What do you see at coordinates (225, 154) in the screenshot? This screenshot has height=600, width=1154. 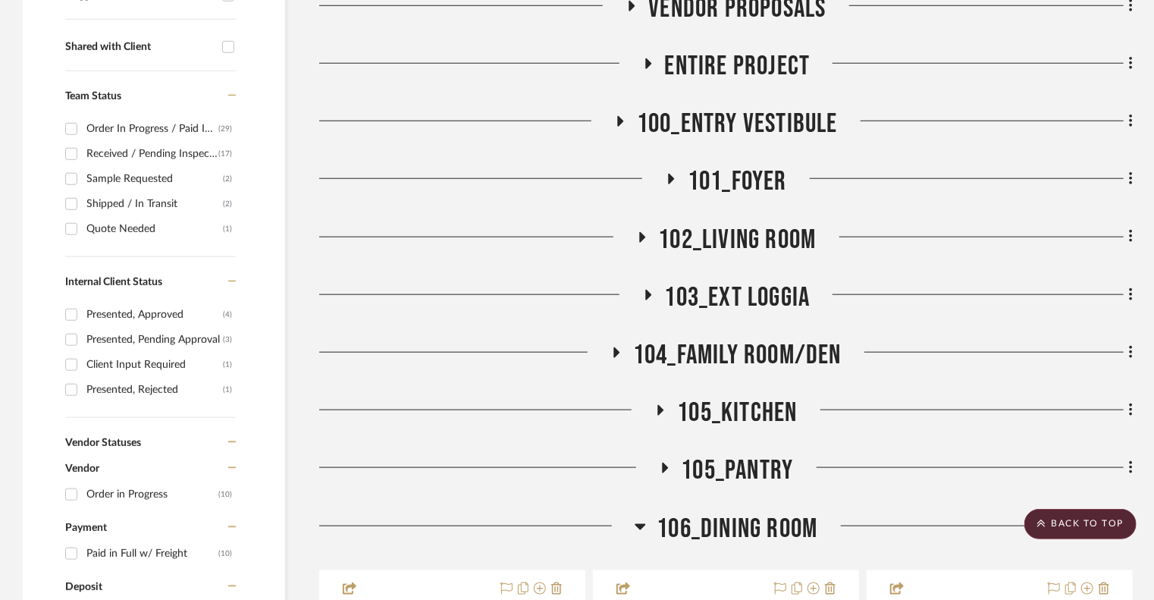 I see `div: (17)` at bounding box center [225, 154].